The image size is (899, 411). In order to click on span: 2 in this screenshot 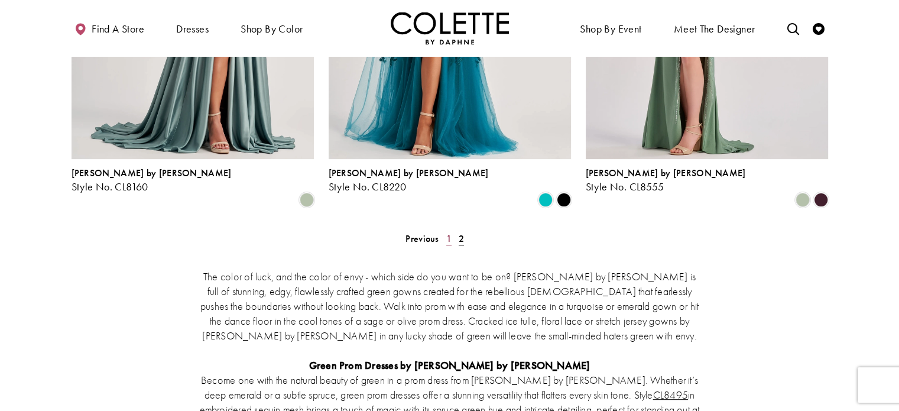, I will do `click(461, 238)`.